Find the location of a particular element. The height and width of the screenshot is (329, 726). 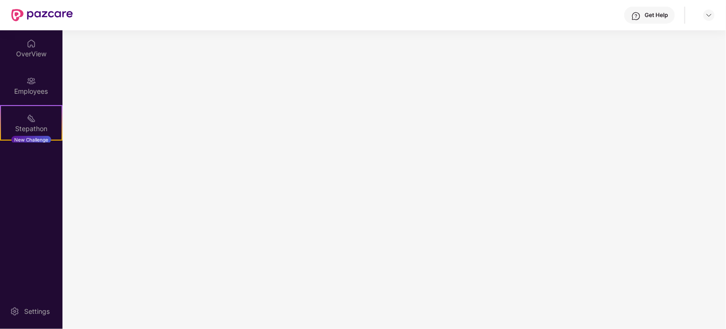

div: New Challenge is located at coordinates (31, 140).